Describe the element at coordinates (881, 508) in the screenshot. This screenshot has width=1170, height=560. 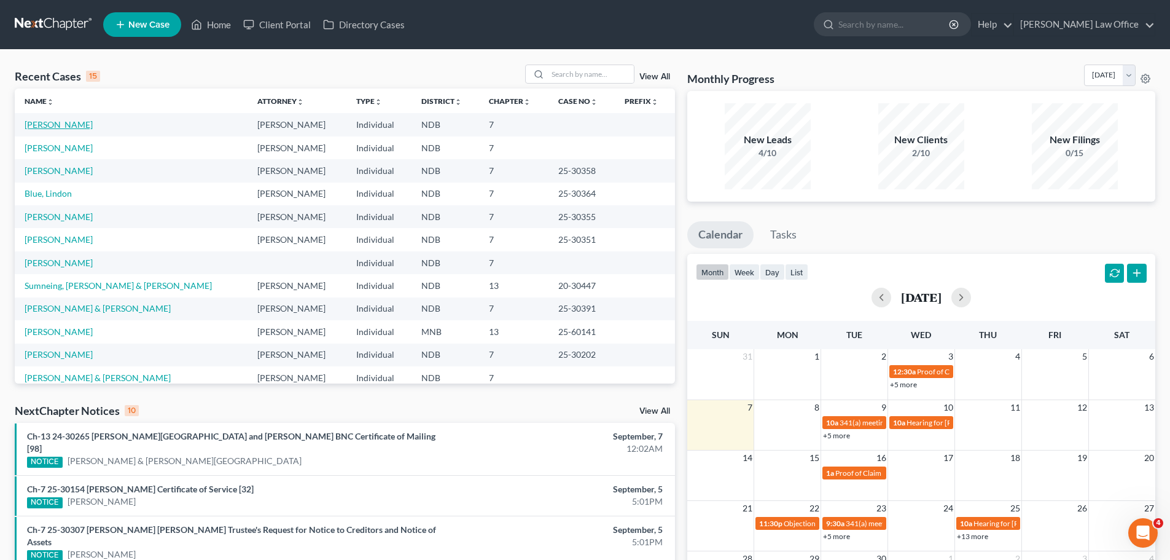
I see `span: 23` at that location.